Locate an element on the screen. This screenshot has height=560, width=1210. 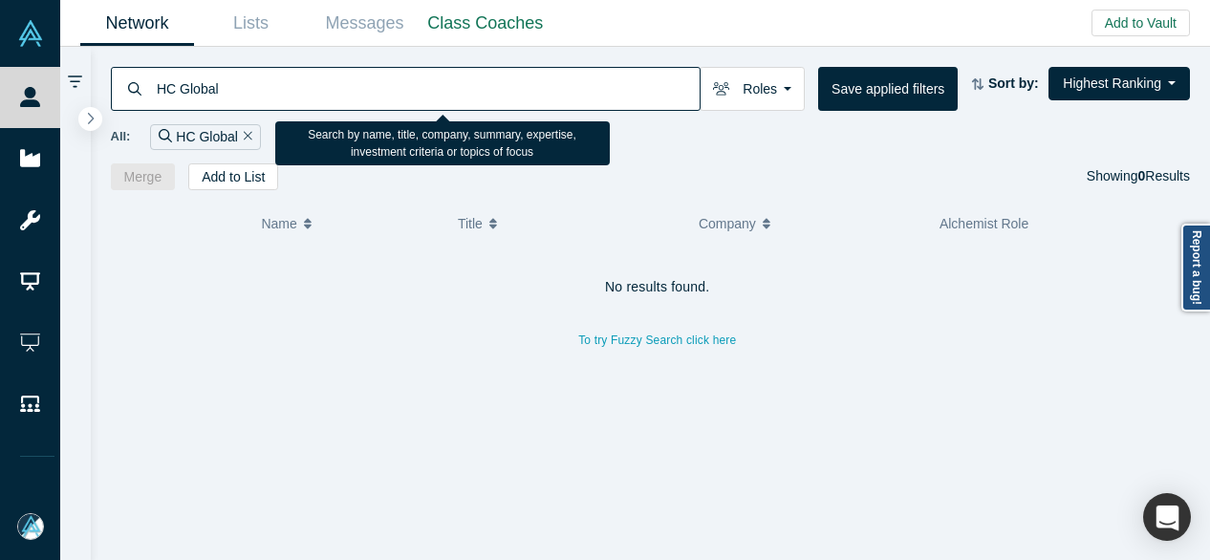
button: Name is located at coordinates (349, 224).